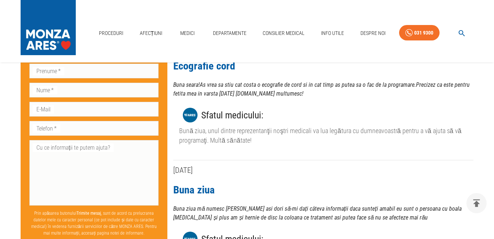 The height and width of the screenshot is (239, 494). I want to click on img: MONZA ARES, so click(190, 115).